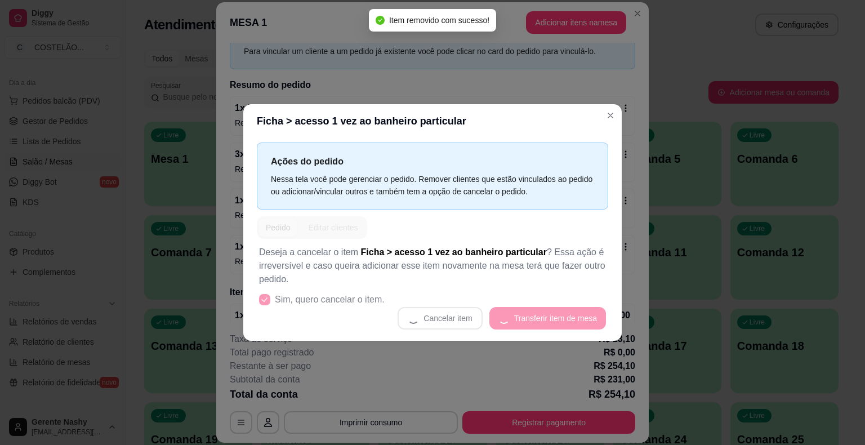  Describe the element at coordinates (454, 252) in the screenshot. I see `span: Ficha > acesso 1 vez ao banheiro particular` at that location.